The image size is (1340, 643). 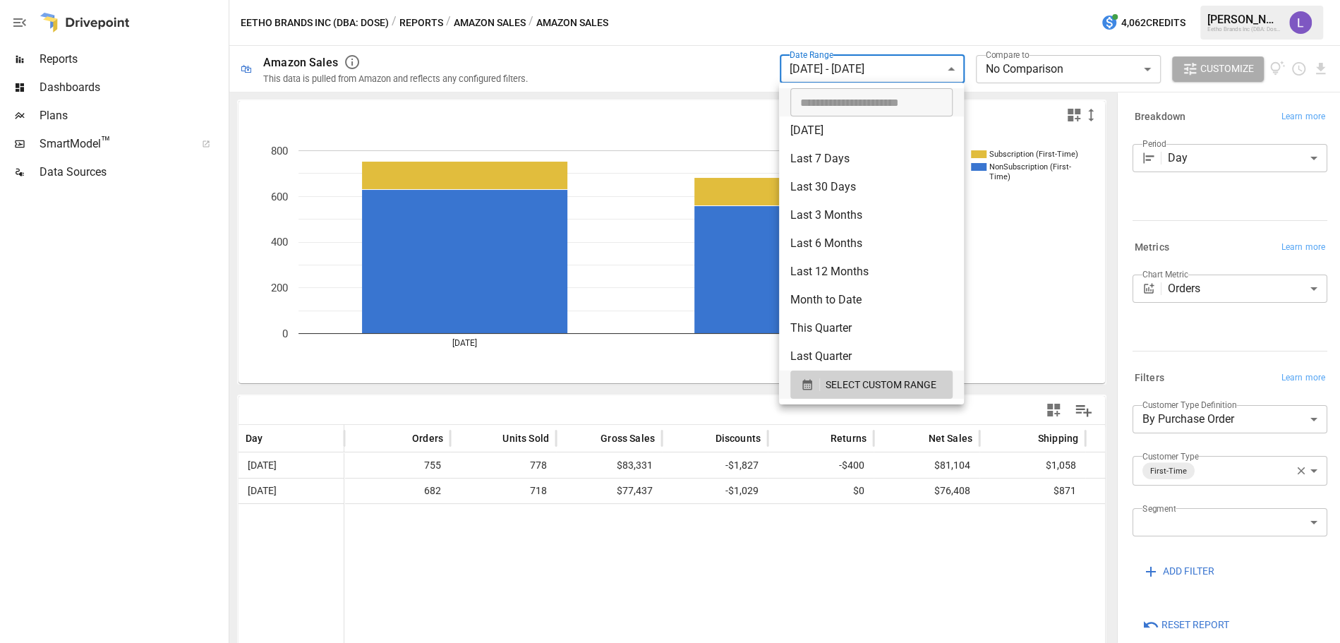 What do you see at coordinates (871, 187) in the screenshot?
I see `li: Last 30 Days` at bounding box center [871, 187].